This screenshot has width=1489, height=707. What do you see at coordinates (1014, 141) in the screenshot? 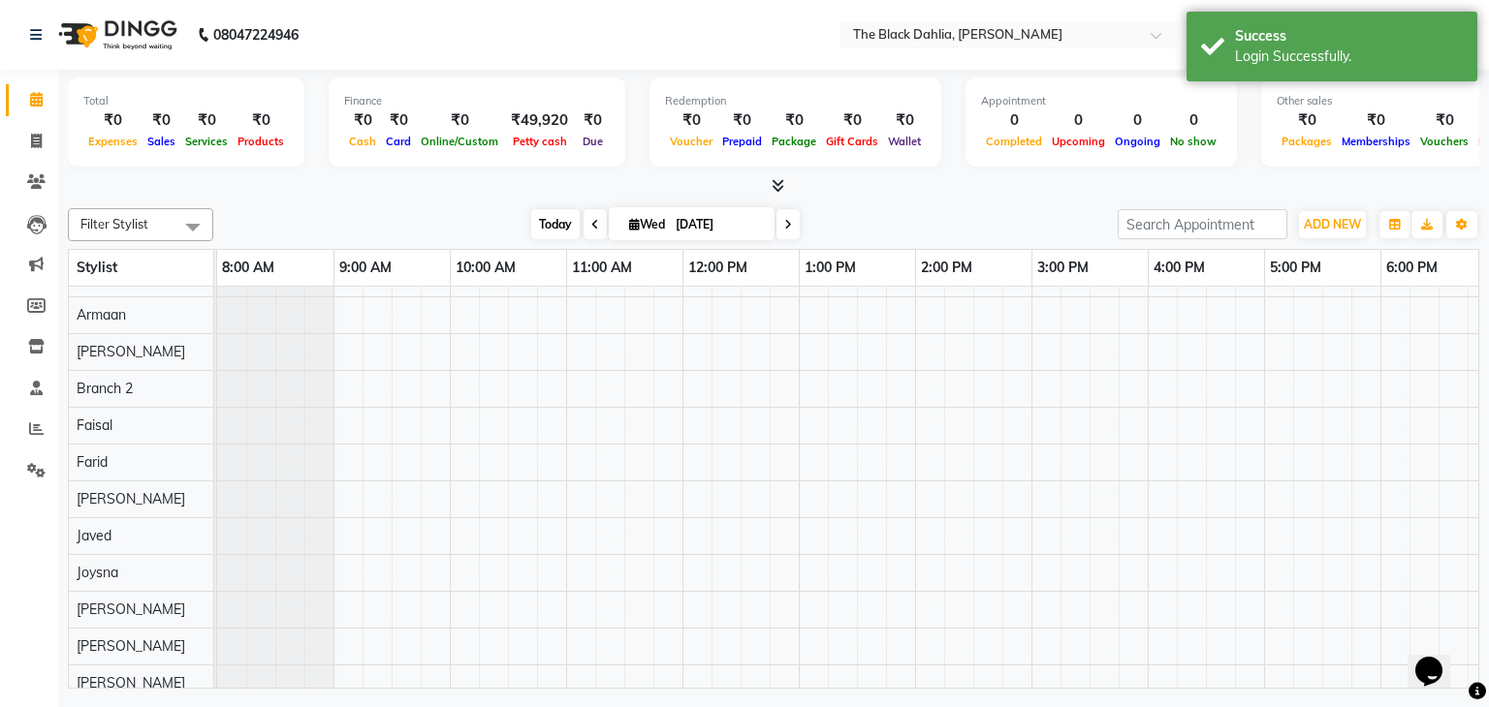
I see `span: Completed` at bounding box center [1014, 141].